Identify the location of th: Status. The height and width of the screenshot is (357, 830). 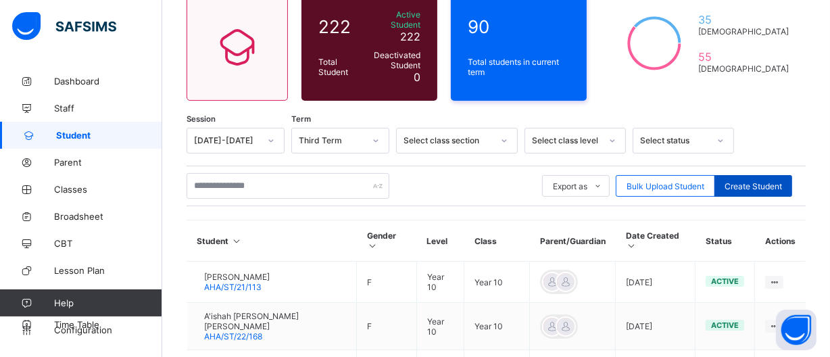
(725, 241).